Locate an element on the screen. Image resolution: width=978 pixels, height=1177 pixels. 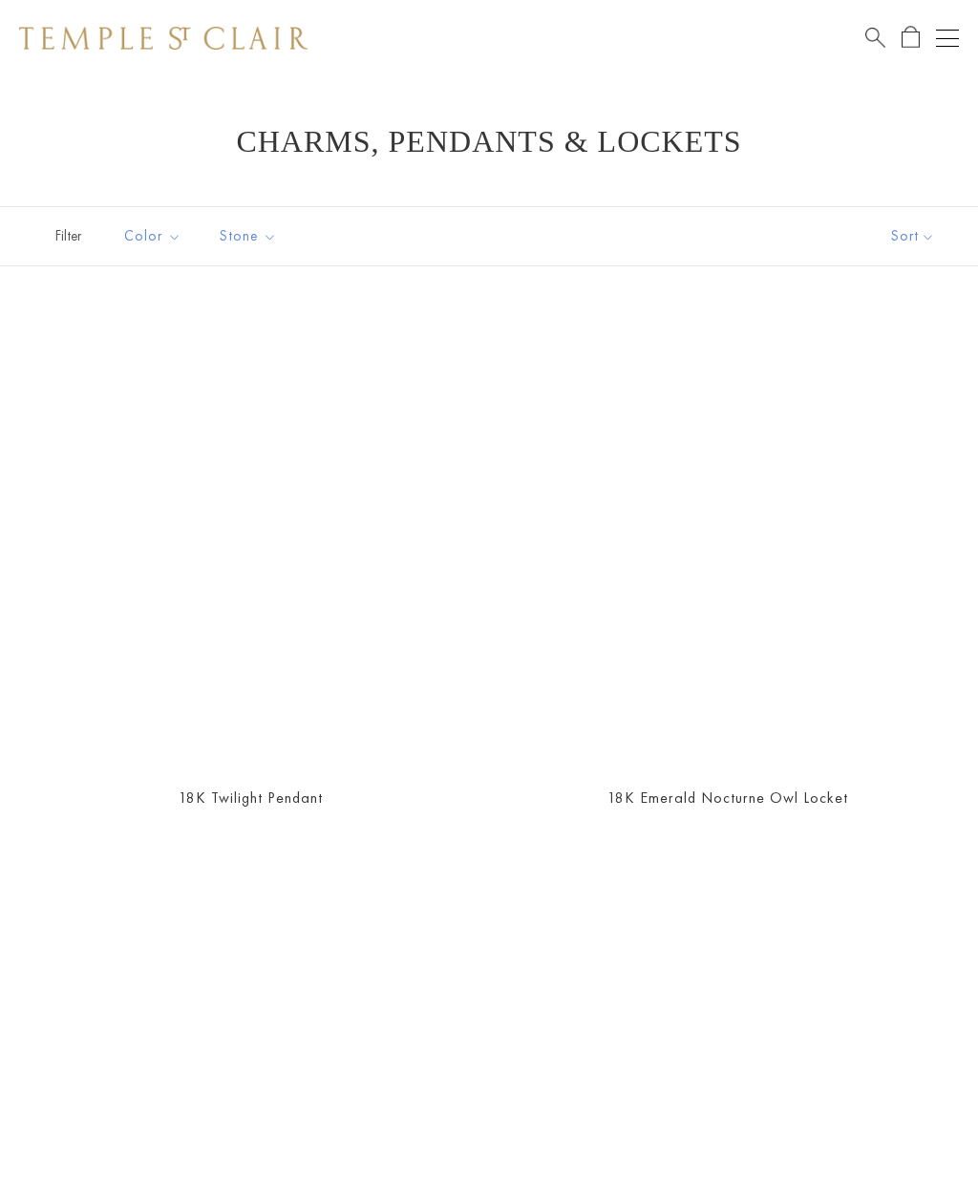
span: Stone is located at coordinates (250, 236).